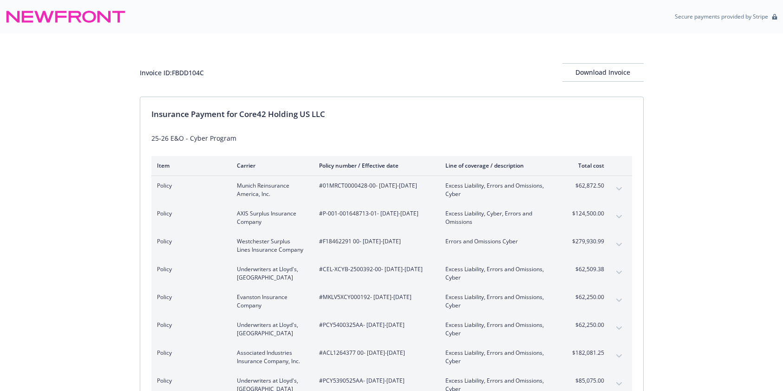  Describe the element at coordinates (603, 72) in the screenshot. I see `div: Download Invoice` at that location.